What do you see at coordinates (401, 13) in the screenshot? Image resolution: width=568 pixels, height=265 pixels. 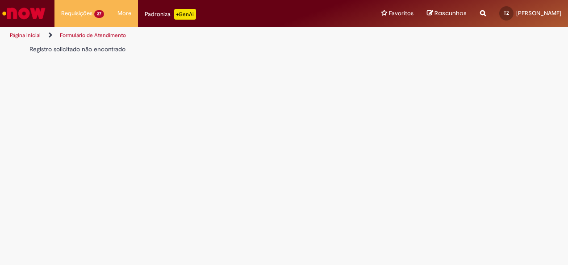 I see `span: Favoritos` at bounding box center [401, 13].